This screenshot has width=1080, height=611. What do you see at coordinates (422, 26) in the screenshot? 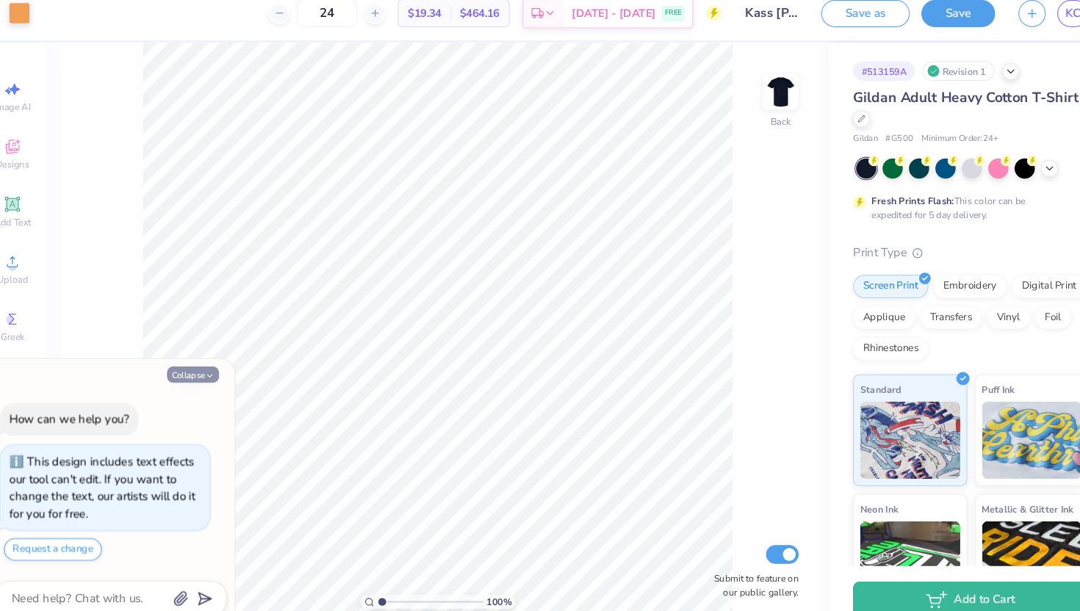
I see `span: $19.34` at bounding box center [422, 26].